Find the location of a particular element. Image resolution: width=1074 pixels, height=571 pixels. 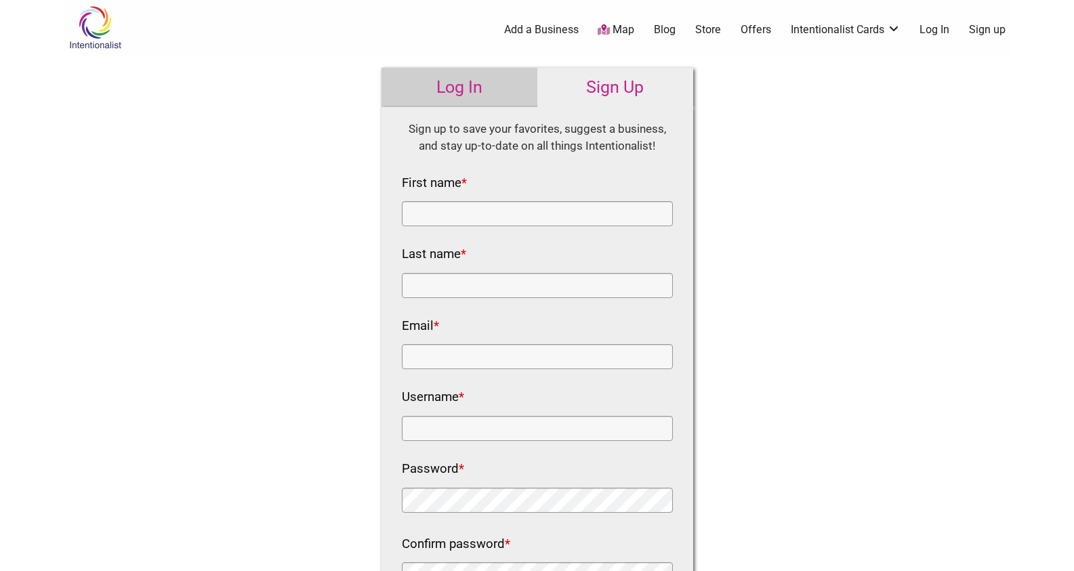

label: Last name is located at coordinates (434, 255).